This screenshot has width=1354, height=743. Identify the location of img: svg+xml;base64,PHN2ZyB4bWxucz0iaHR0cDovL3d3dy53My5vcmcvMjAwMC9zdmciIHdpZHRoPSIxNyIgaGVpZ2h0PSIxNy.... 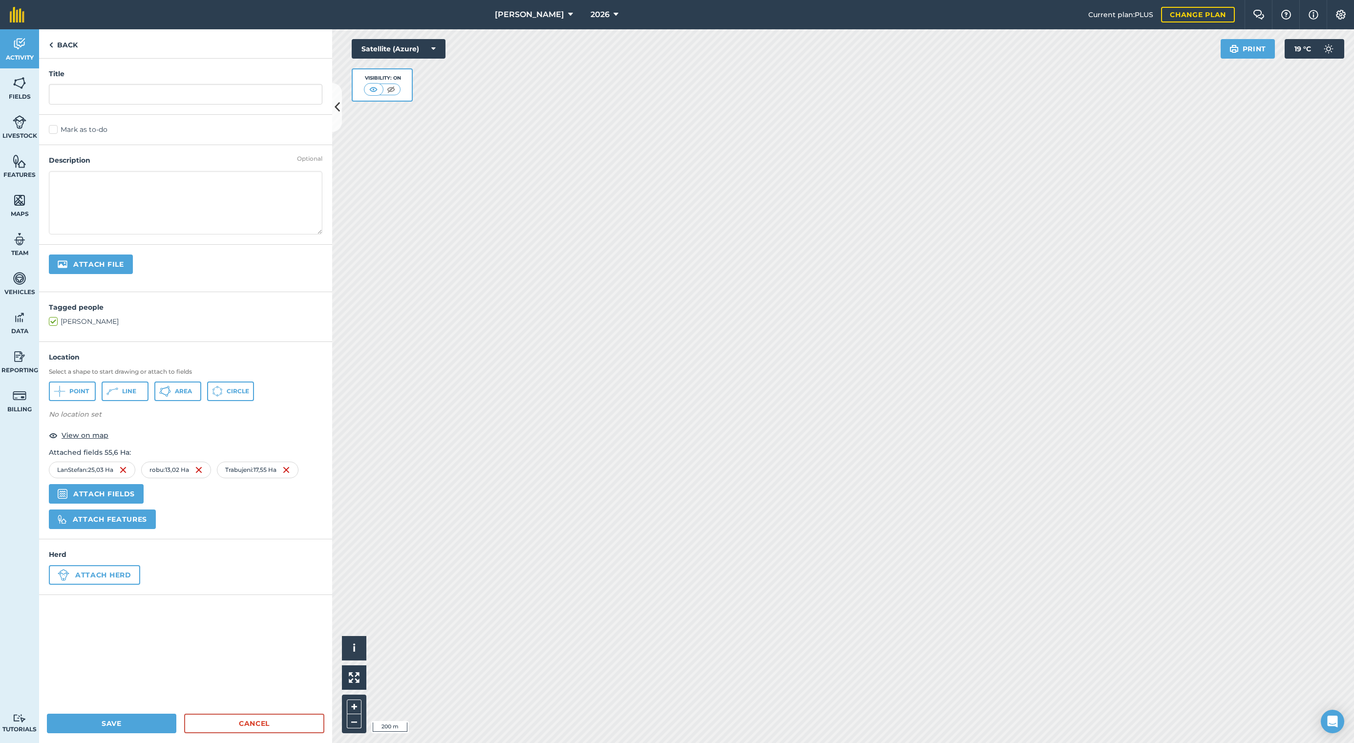
(1314, 15).